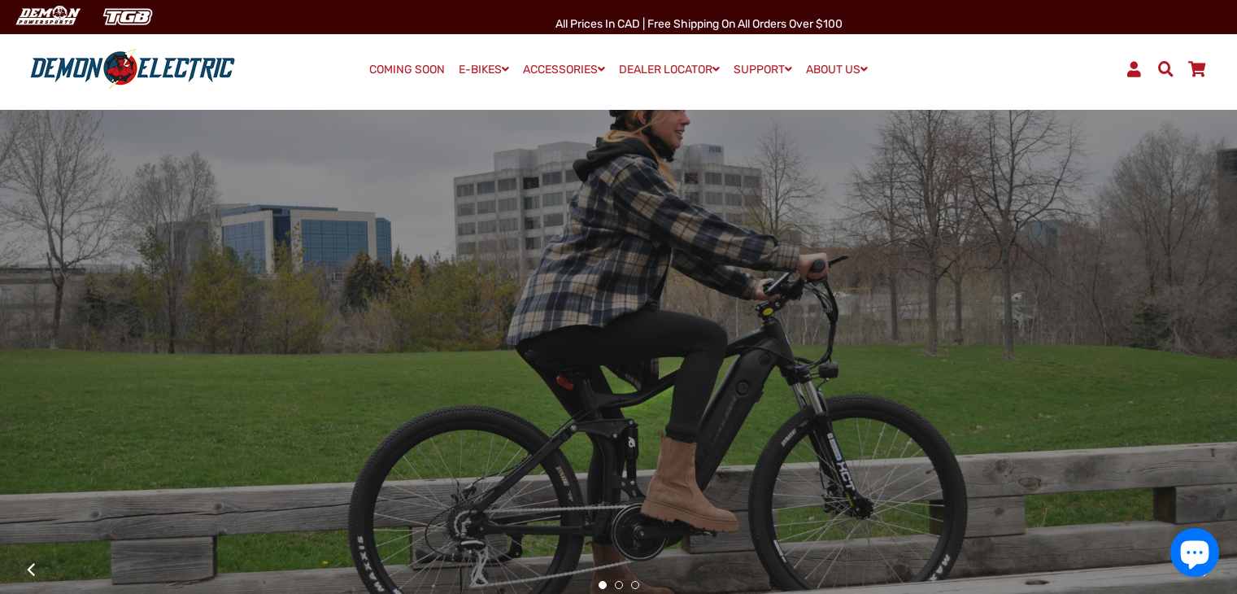 The image size is (1237, 594). Describe the element at coordinates (407, 70) in the screenshot. I see `a: COMING SOON` at that location.